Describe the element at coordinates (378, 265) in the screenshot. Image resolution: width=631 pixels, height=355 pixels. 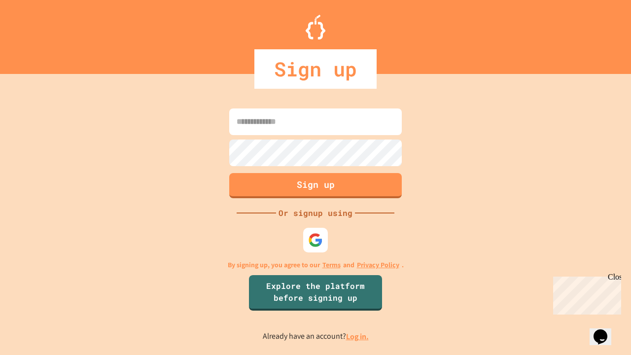
I see `a: Privacy Policy` at that location.